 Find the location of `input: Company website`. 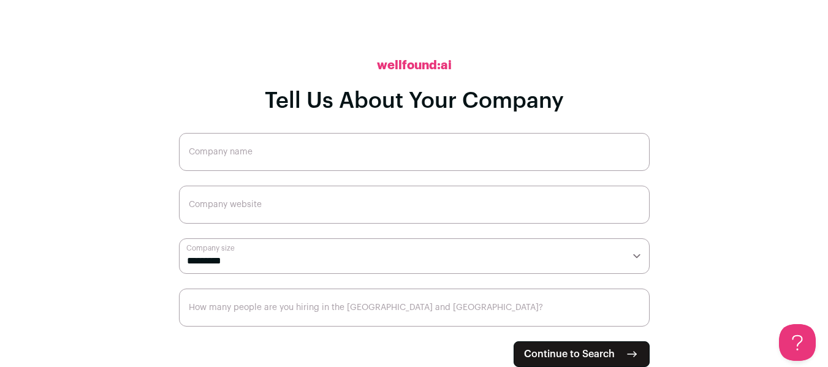

input: Company website is located at coordinates (414, 205).